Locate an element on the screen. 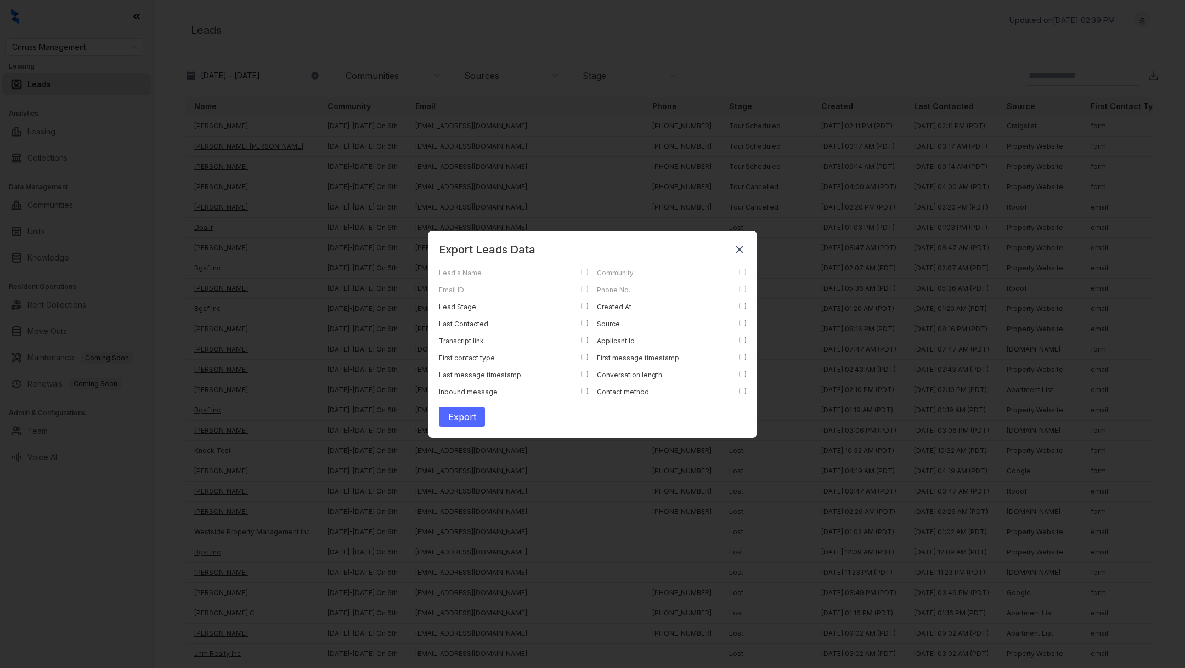 The width and height of the screenshot is (1185, 668). div: Inbound message is located at coordinates (499, 392).